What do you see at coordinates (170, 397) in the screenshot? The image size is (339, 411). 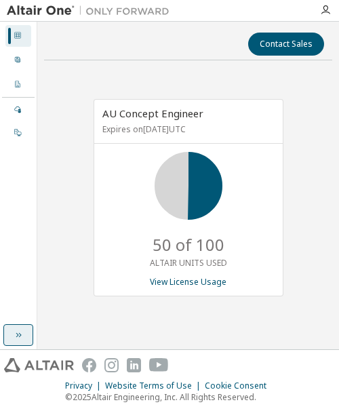 I see `p: © 2025 Altair Engineering, Inc. All Rights Reserved.` at bounding box center [170, 397].